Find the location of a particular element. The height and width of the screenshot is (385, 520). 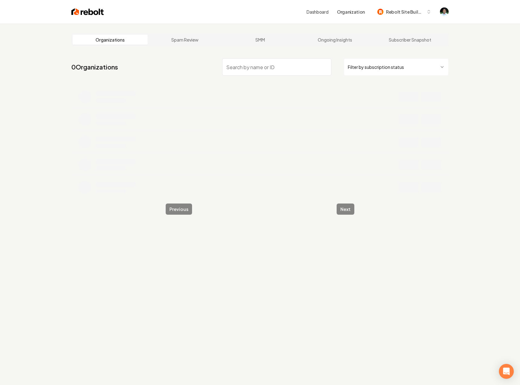

button: Organization is located at coordinates (351, 12).